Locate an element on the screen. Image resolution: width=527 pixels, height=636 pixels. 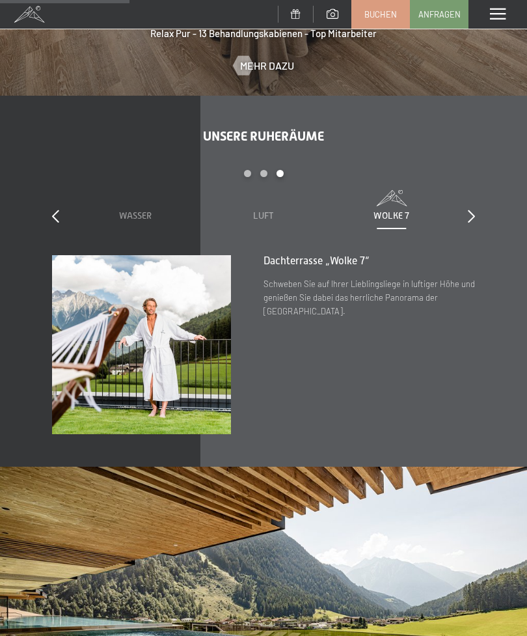
span: Luft is located at coordinates (263, 215).